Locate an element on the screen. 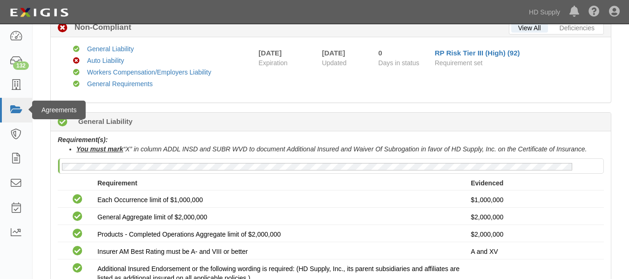 The height and width of the screenshot is (279, 629). a: HD Supply is located at coordinates (545, 12).